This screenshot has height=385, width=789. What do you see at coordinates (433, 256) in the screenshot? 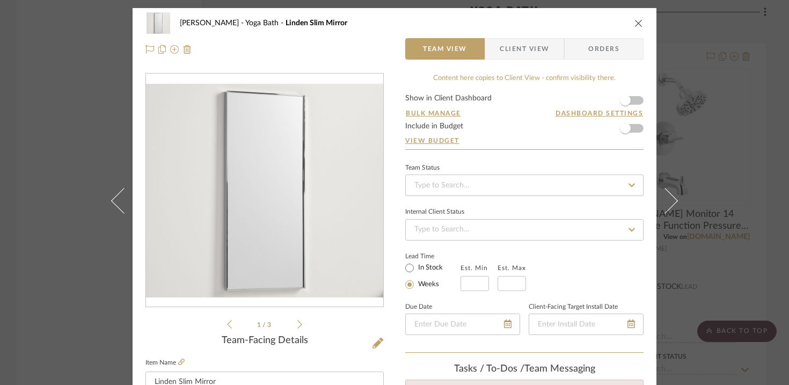
I see `label: Lead Time` at bounding box center [433, 256].